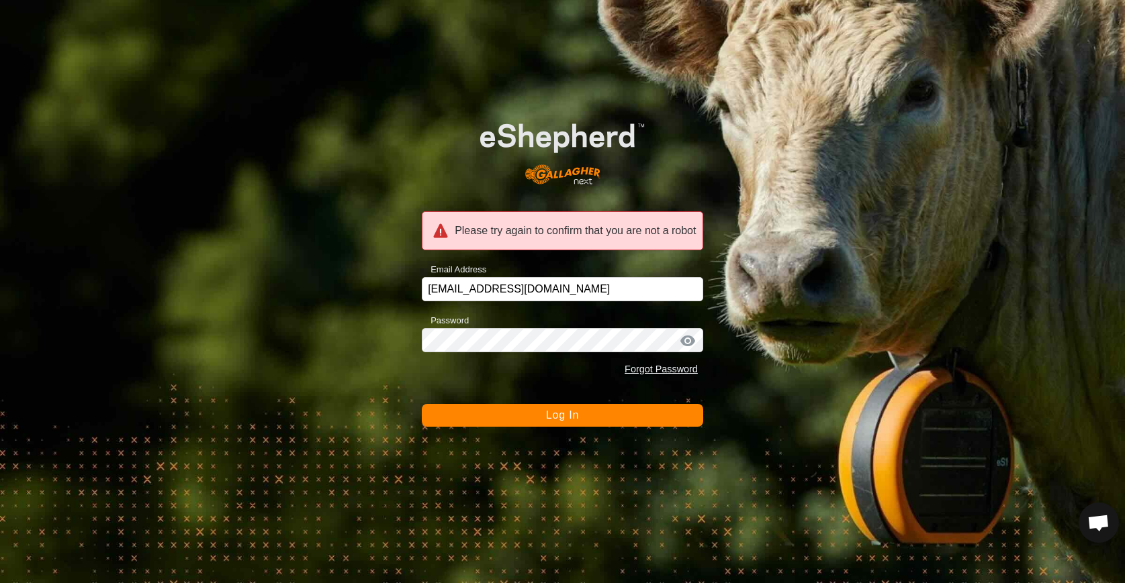 The width and height of the screenshot is (1125, 583). Describe the element at coordinates (445, 321) in the screenshot. I see `label: Password` at that location.